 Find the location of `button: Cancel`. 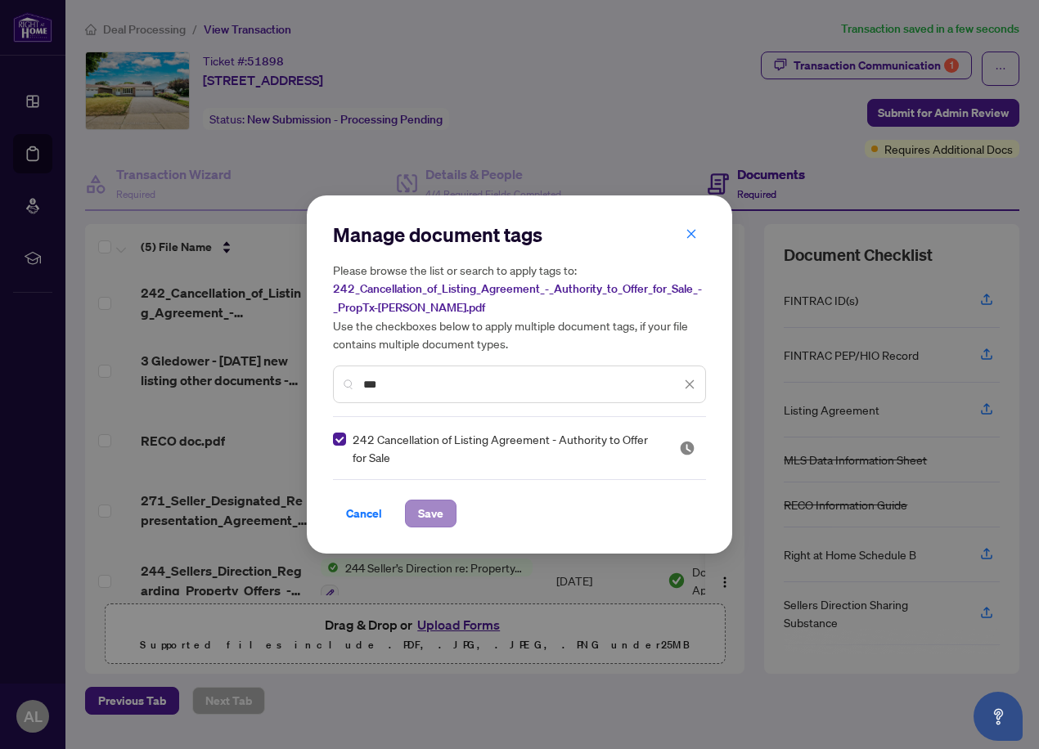

button: Cancel is located at coordinates (364, 514).